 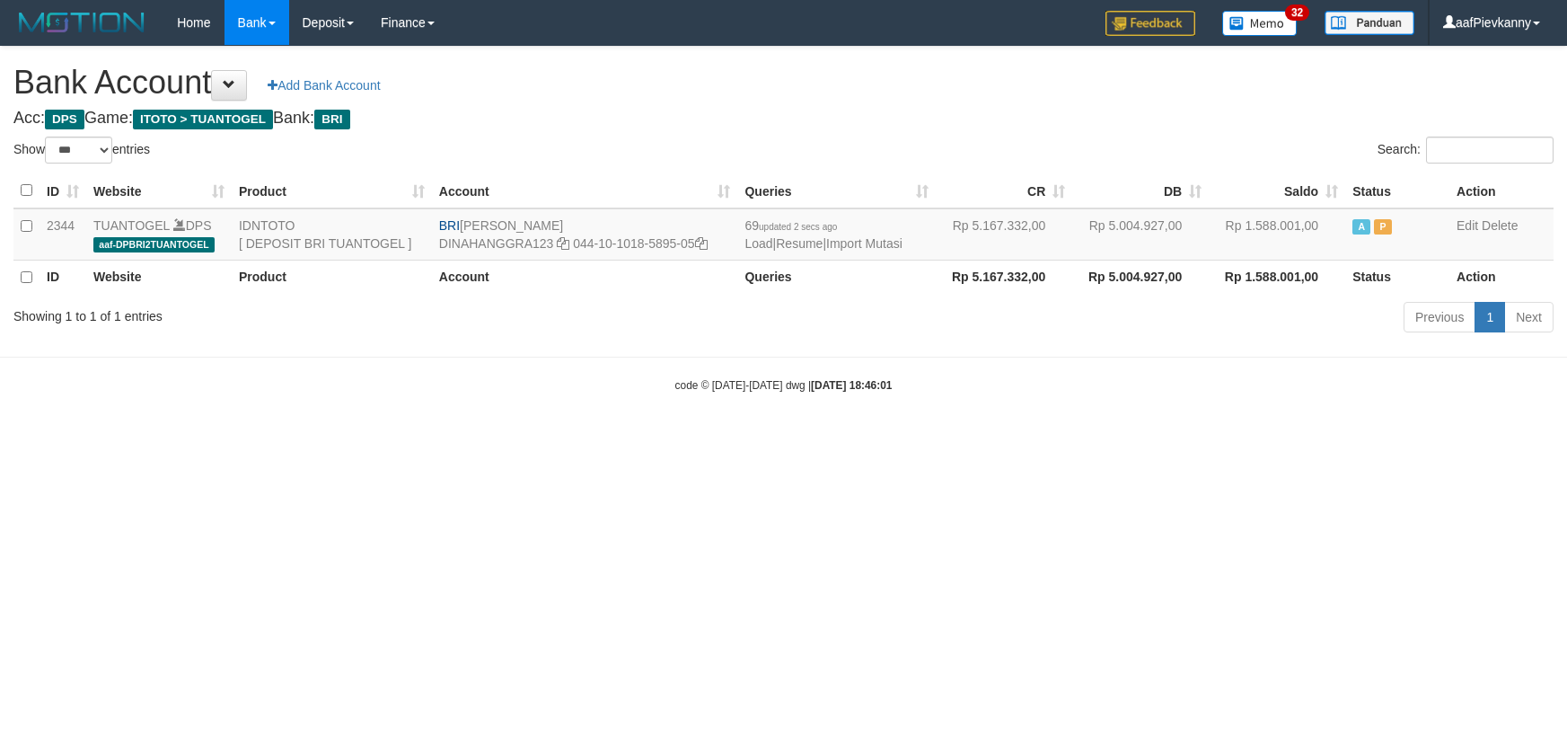 I want to click on h1: Bank Account, so click(x=783, y=83).